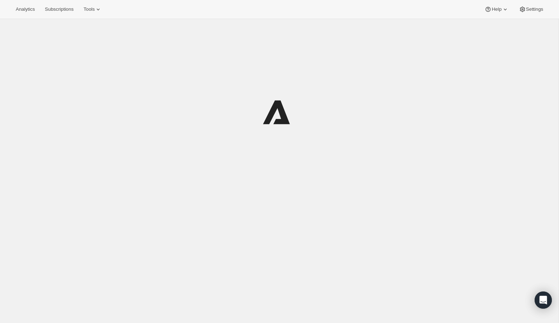  I want to click on div: Open Intercom Messenger, so click(543, 300).